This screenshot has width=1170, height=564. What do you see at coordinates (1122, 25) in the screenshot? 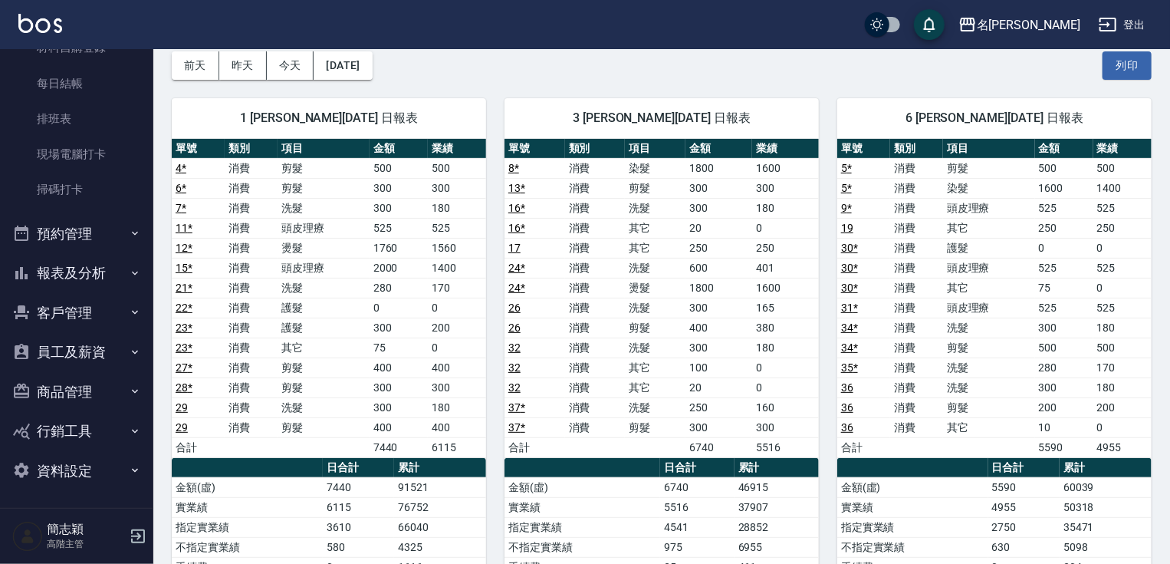
I see `button: 登出` at bounding box center [1122, 25].